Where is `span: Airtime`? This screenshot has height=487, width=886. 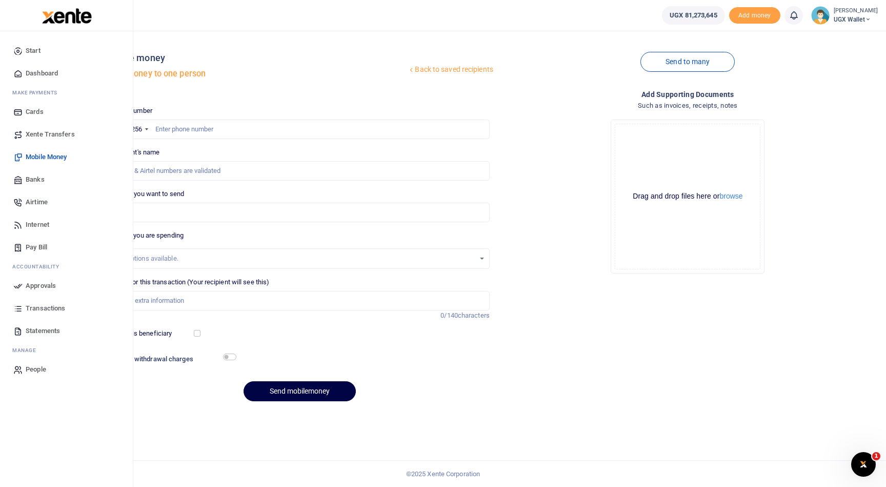
span: Airtime is located at coordinates (36, 202).